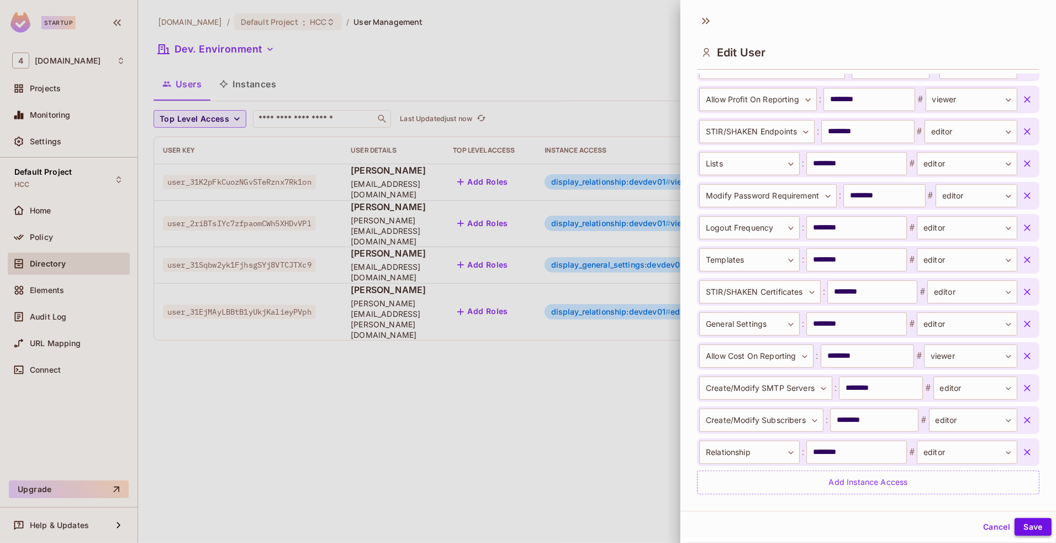  Describe the element at coordinates (741, 52) in the screenshot. I see `span: Edit User` at that location.